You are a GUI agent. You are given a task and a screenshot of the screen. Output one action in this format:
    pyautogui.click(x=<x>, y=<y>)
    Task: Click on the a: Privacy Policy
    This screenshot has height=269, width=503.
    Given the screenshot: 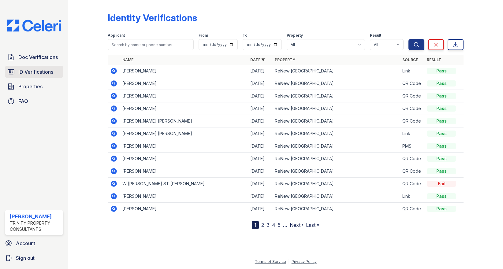 What is the action you would take?
    pyautogui.click(x=304, y=261)
    